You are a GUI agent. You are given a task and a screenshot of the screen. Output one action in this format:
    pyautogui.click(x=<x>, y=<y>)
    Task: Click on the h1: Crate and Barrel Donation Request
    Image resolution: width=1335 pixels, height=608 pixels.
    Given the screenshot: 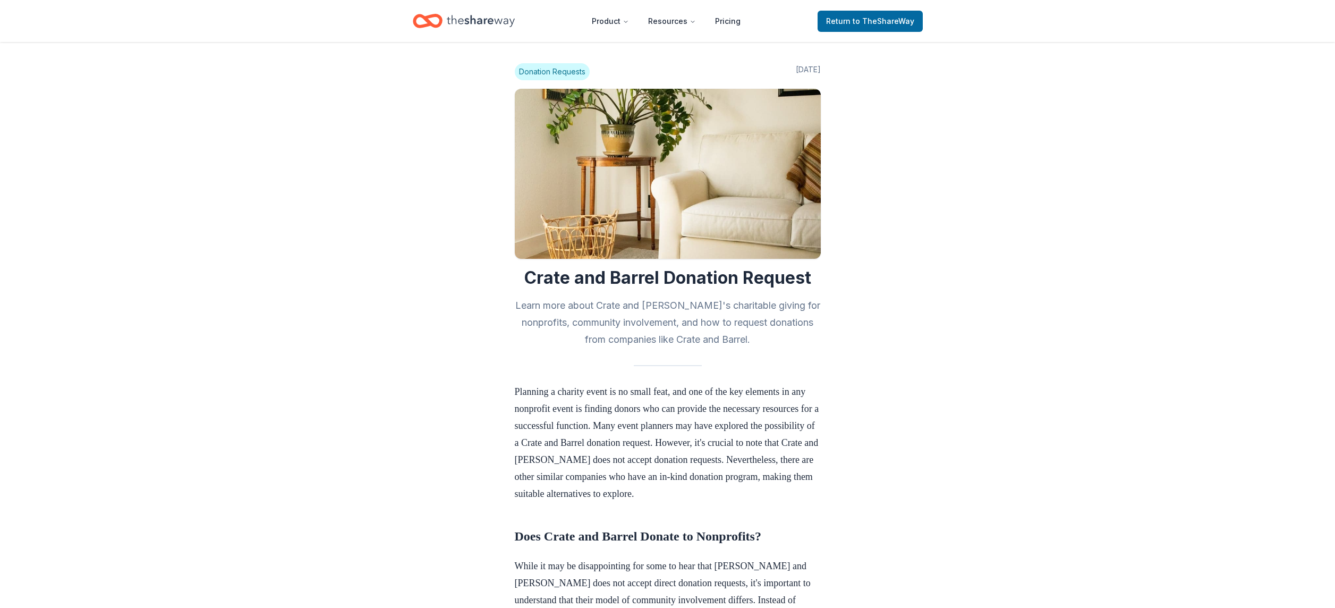 What is the action you would take?
    pyautogui.click(x=668, y=278)
    